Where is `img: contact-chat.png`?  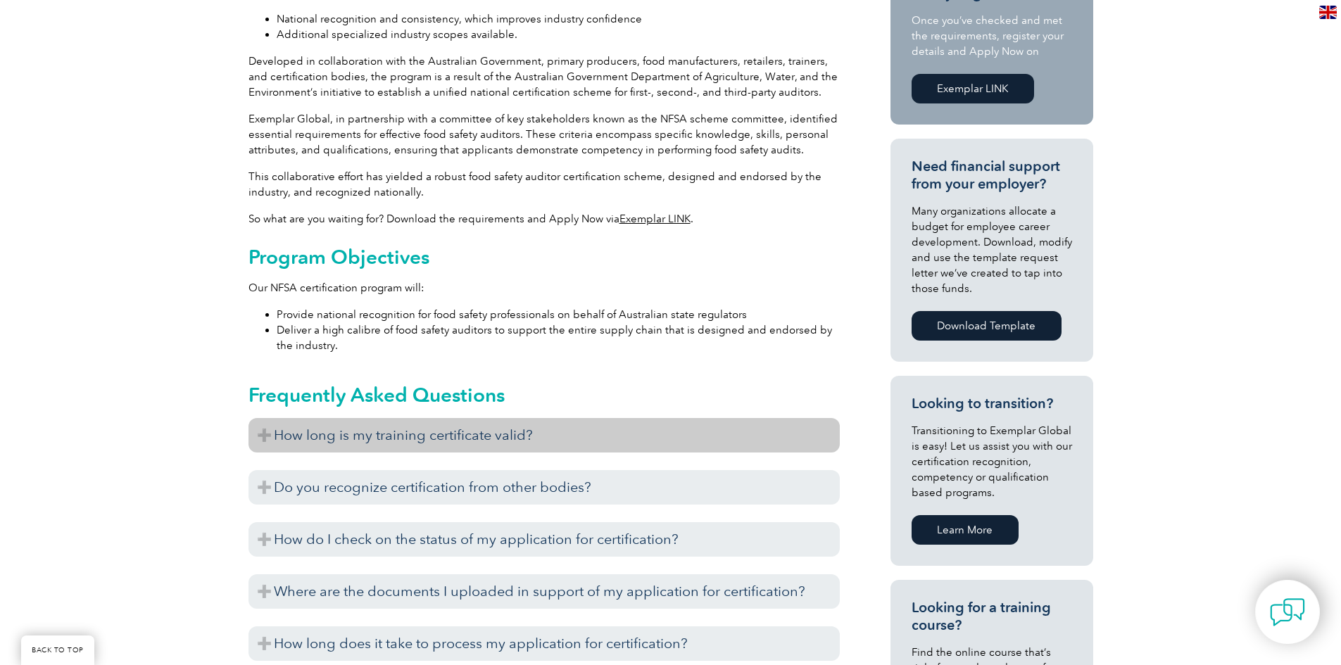 img: contact-chat.png is located at coordinates (1288, 612).